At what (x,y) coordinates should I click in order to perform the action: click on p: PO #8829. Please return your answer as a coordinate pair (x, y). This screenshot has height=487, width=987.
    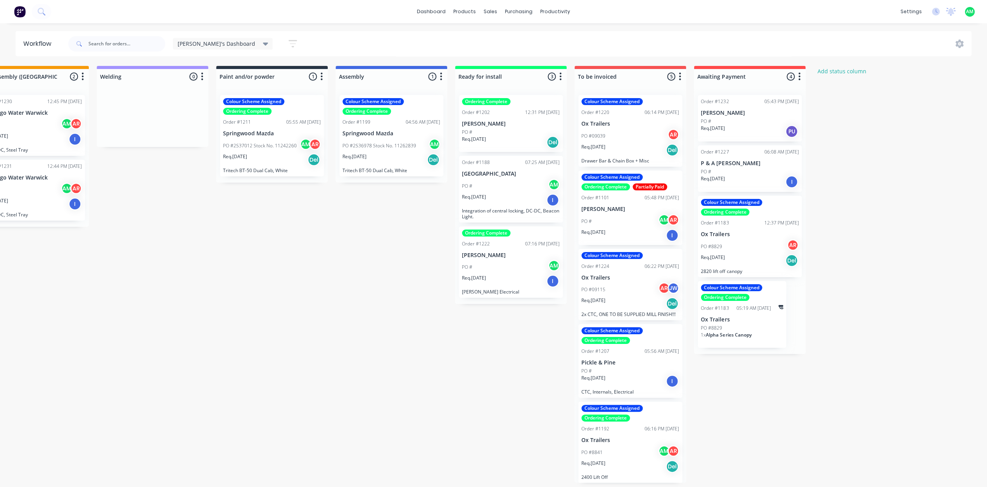
    Looking at the image, I should click on (711, 247).